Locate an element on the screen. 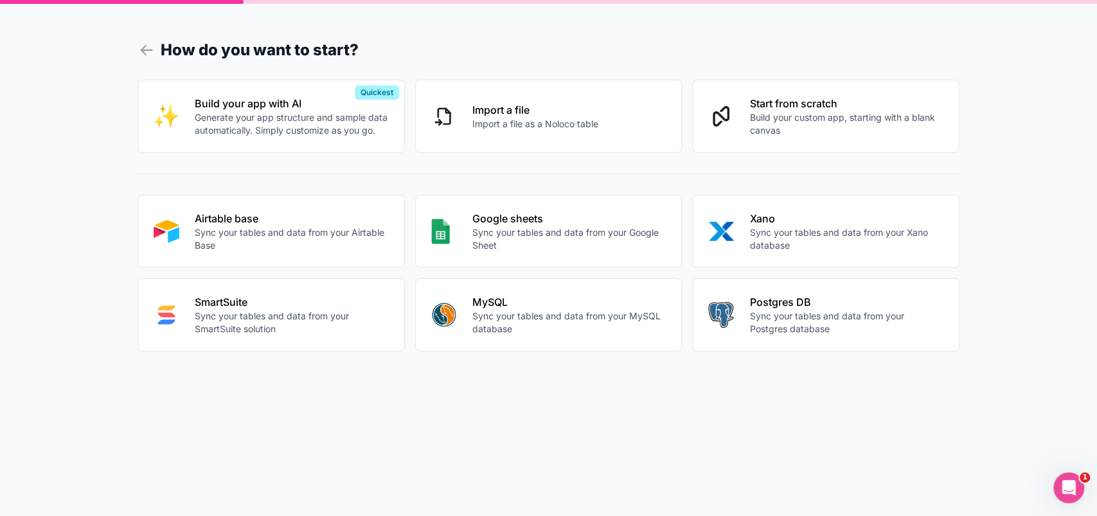  p: Airtable base is located at coordinates (292, 219).